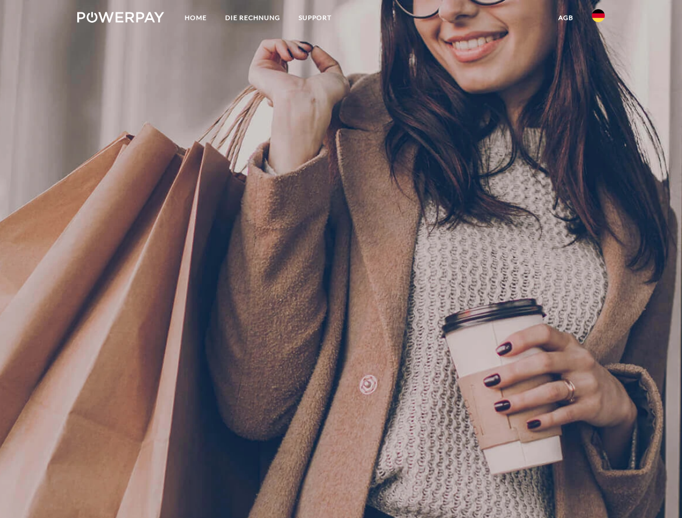 The image size is (682, 518). What do you see at coordinates (315, 18) in the screenshot?
I see `a: SUPPORT` at bounding box center [315, 18].